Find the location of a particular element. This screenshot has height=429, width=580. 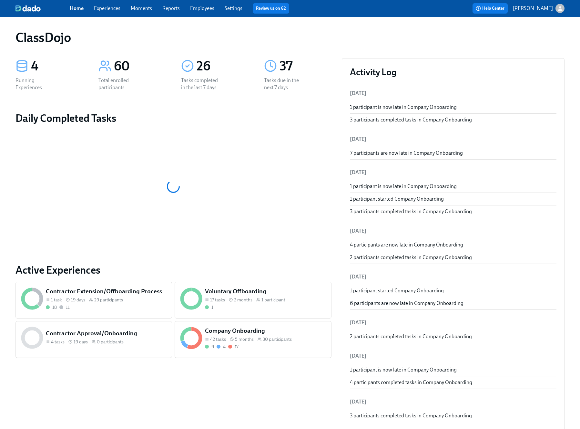

span: 2 months is located at coordinates (243, 300).